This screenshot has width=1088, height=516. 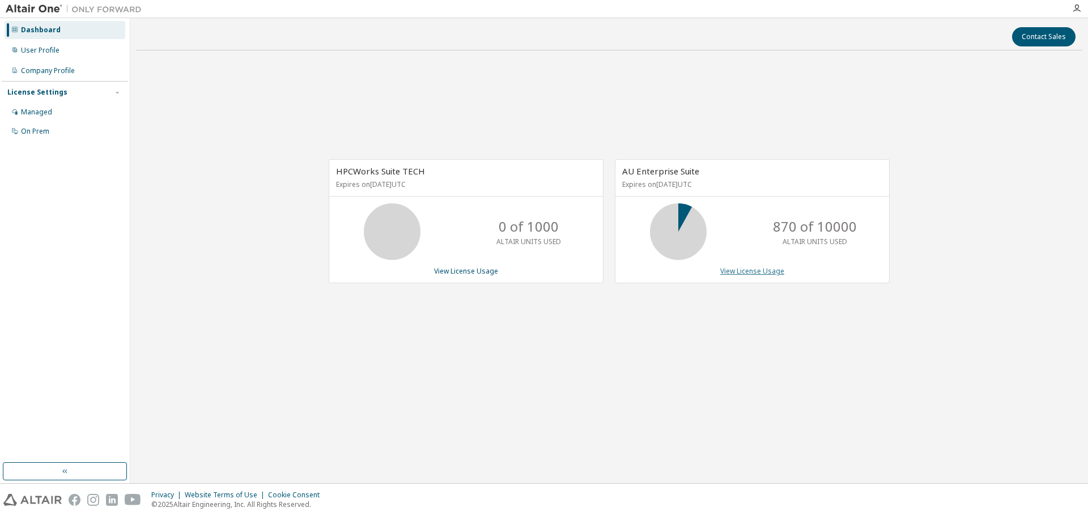 I want to click on div: Website Terms of Use, so click(x=226, y=495).